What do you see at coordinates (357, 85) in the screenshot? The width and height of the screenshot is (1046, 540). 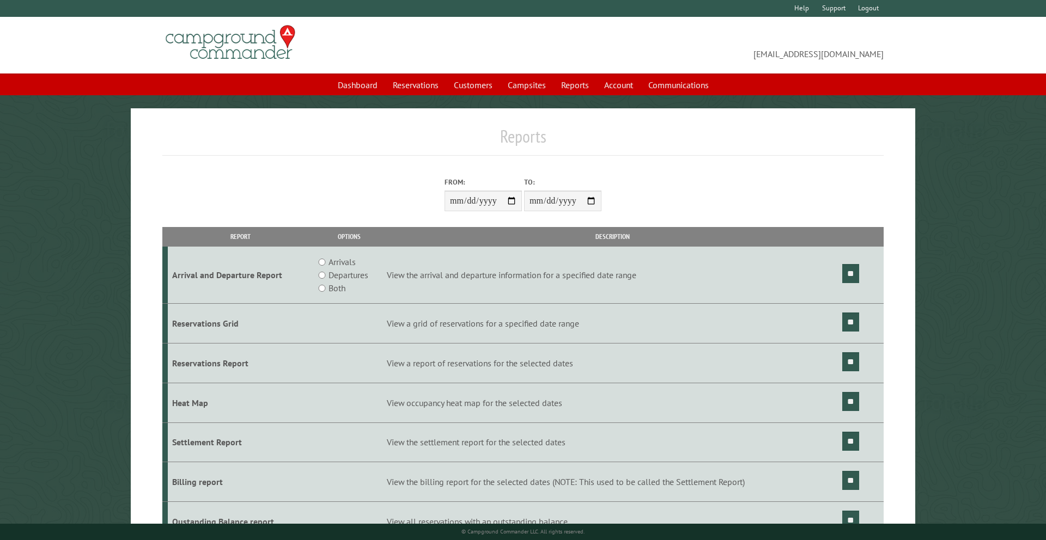 I see `a: Dashboard` at bounding box center [357, 85].